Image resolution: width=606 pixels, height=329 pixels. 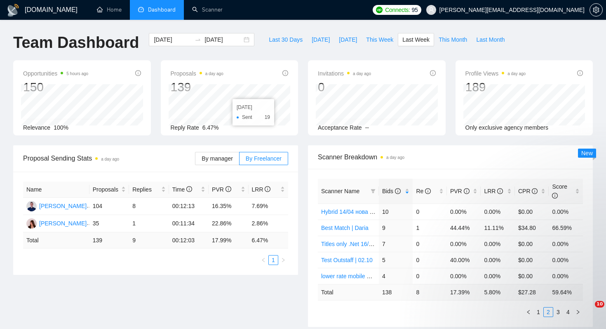 What do you see at coordinates (393, 276) in the screenshot?
I see `a: lower rate mobile app 18/11 rate range 80% (було 11%)` at bounding box center [393, 276].